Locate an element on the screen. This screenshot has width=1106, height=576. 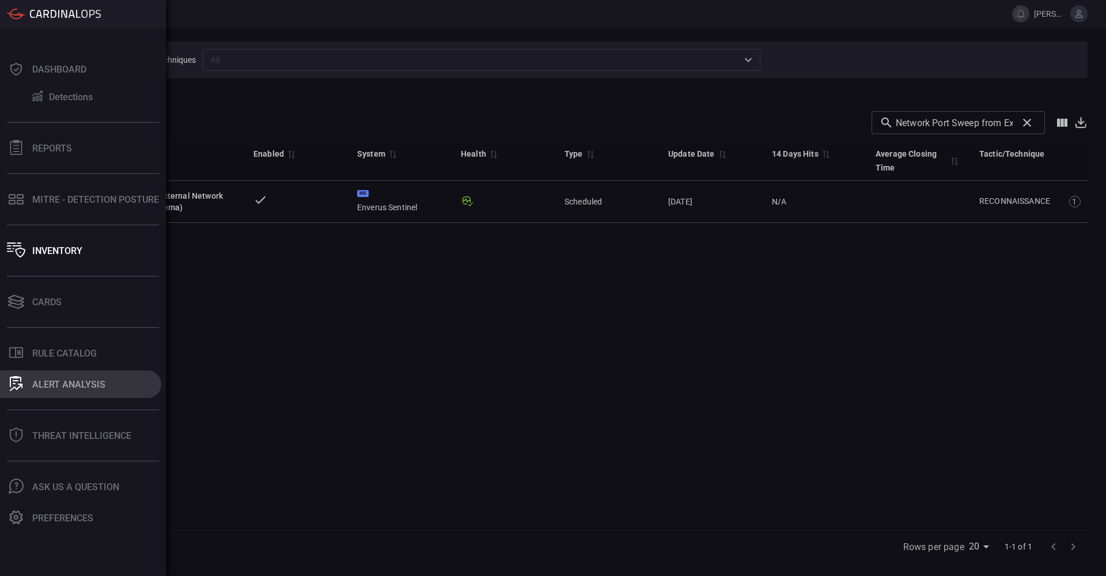
span: Sort by 14 Days Hits descending is located at coordinates (825, 154).